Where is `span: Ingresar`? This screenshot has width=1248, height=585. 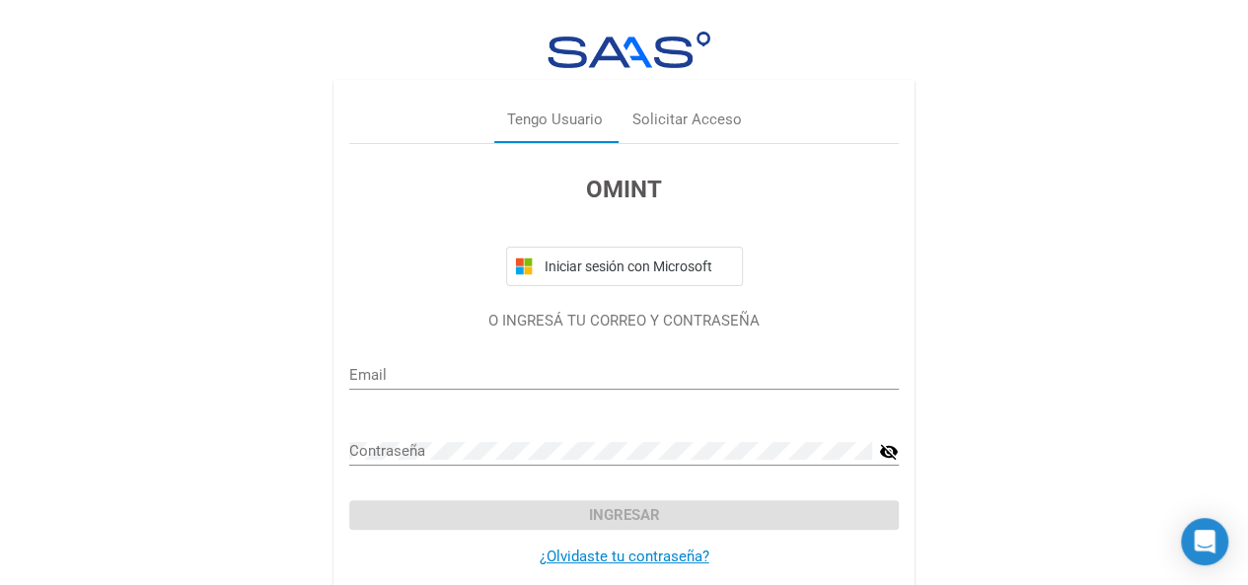
span: Ingresar is located at coordinates (625, 515).